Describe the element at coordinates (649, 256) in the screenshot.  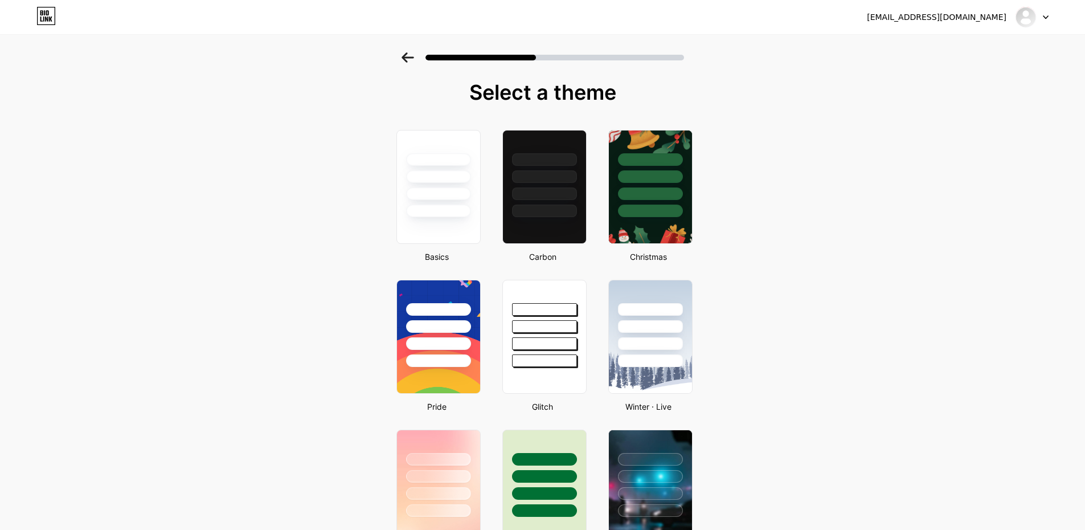
I see `div: Christmas` at that location.